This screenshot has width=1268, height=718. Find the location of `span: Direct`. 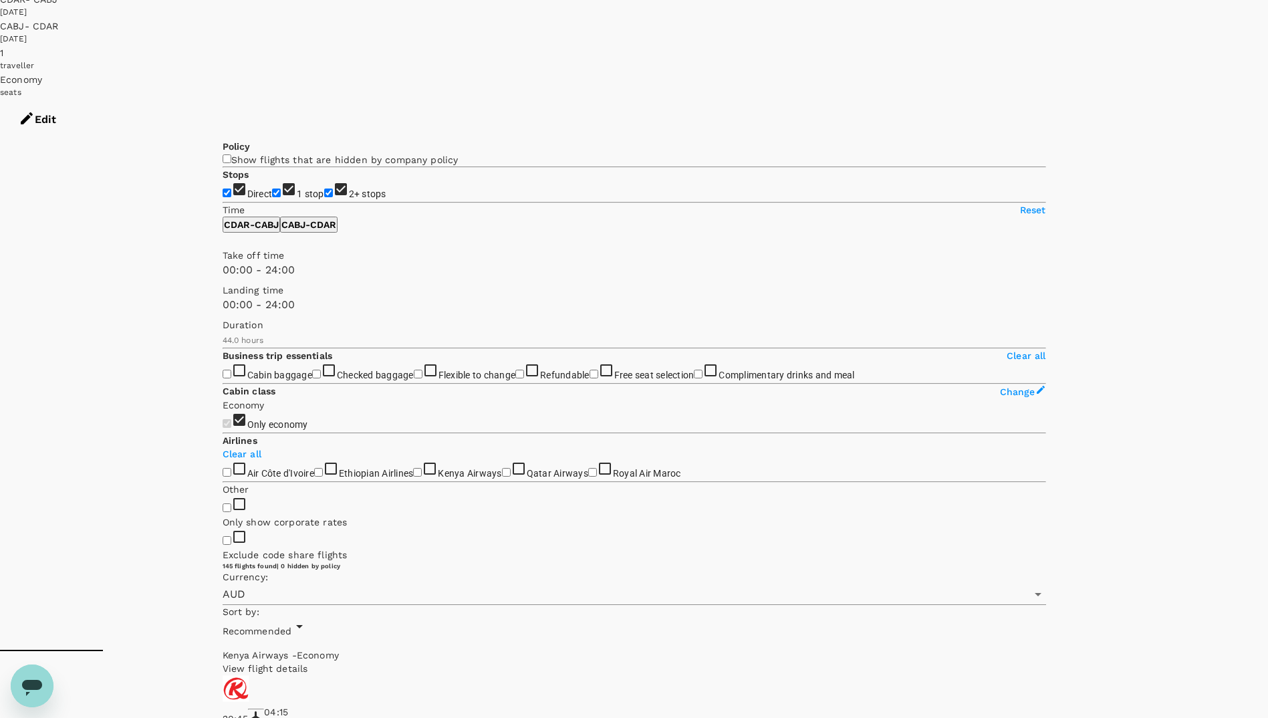

span: Direct is located at coordinates (260, 194).